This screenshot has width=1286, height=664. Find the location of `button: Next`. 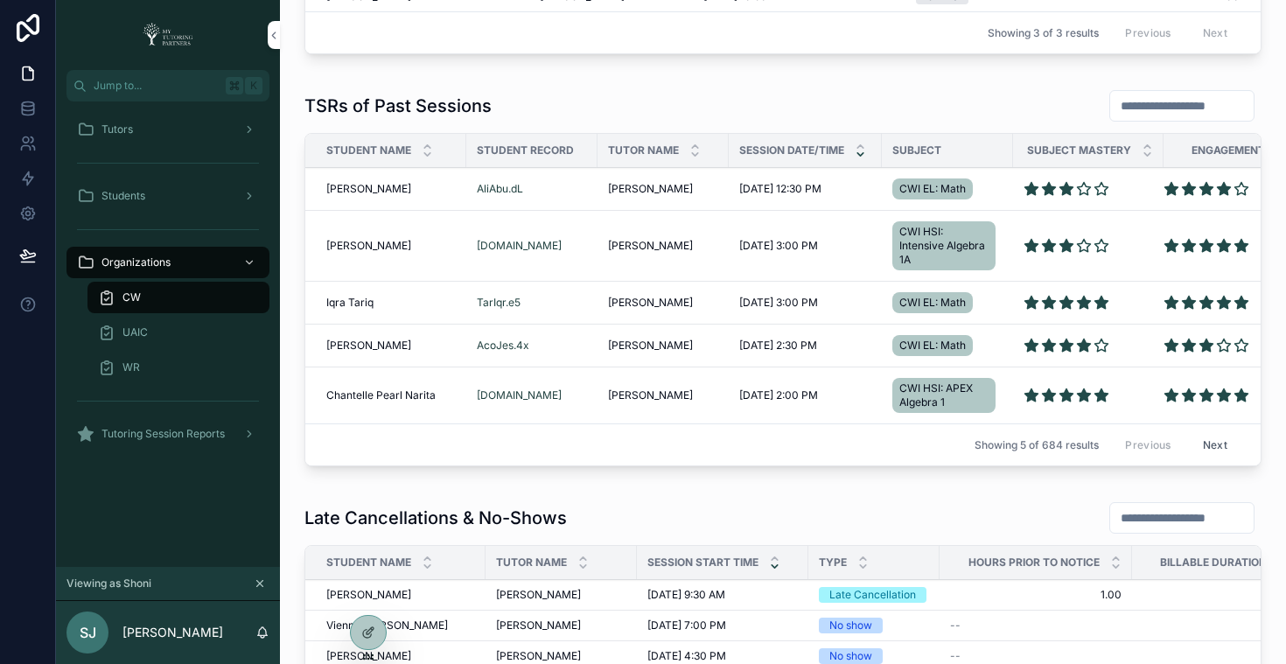

button: Next is located at coordinates (1215, 444).